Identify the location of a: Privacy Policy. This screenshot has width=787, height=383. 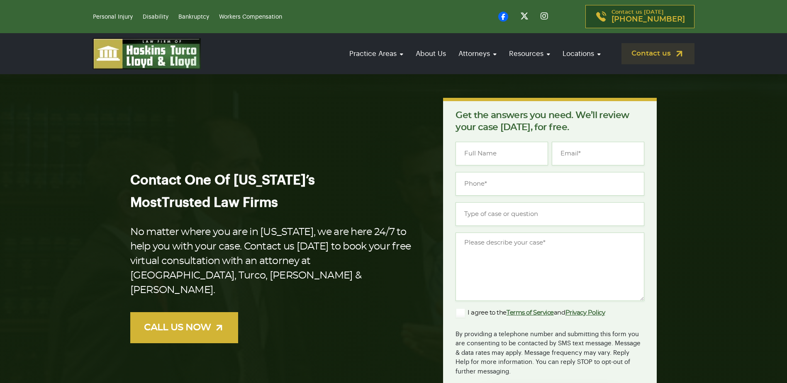
(585, 313).